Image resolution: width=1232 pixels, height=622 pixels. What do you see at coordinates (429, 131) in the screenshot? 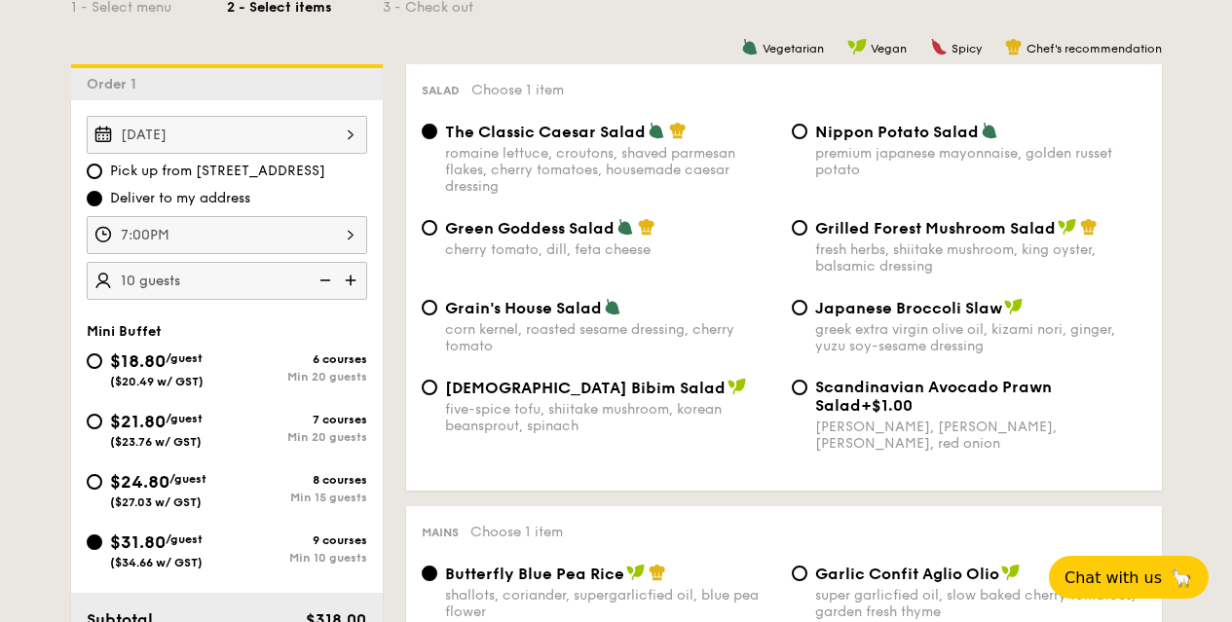
I see `input: The Classic Caesar Saladromaine lettuce, croutons, shaved parmesan flakes, cherry tomatoes, house...` at bounding box center [429, 131].